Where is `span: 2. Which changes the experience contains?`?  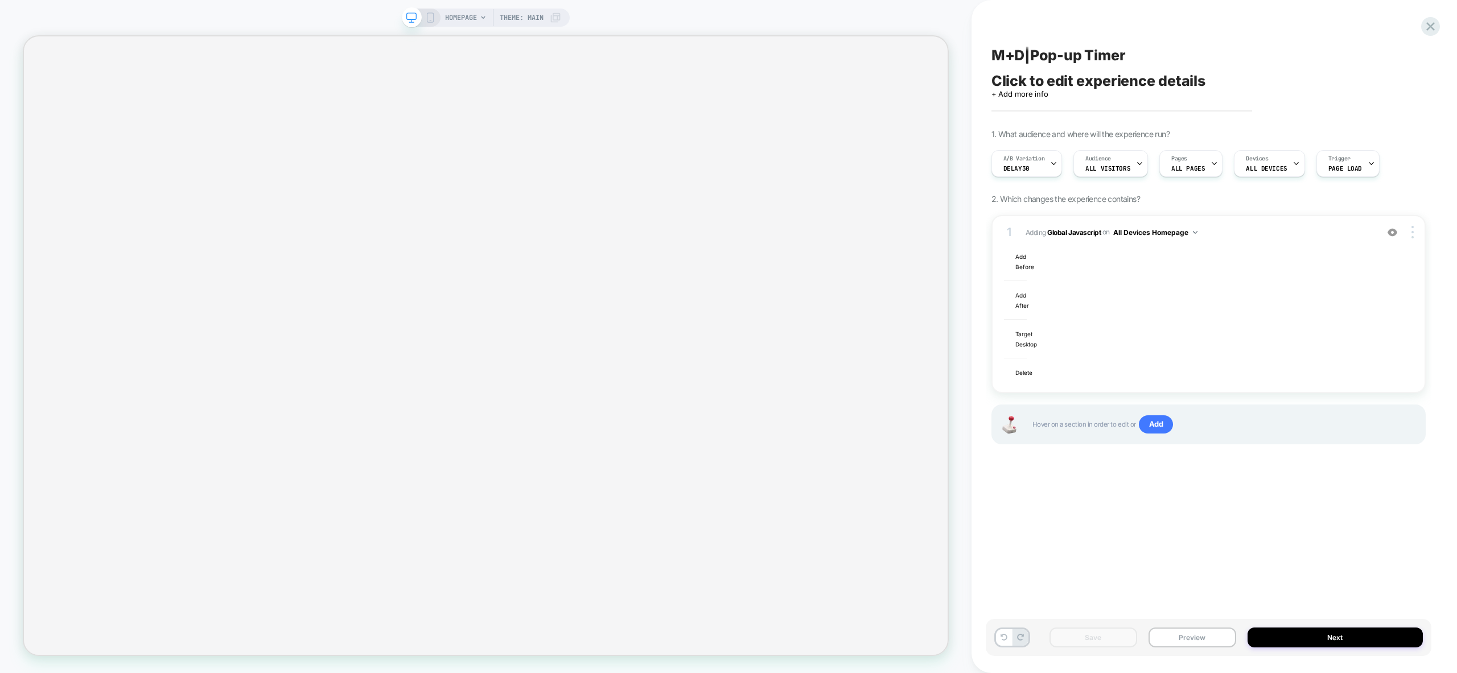
span: 2. Which changes the experience contains? is located at coordinates (1066, 199).